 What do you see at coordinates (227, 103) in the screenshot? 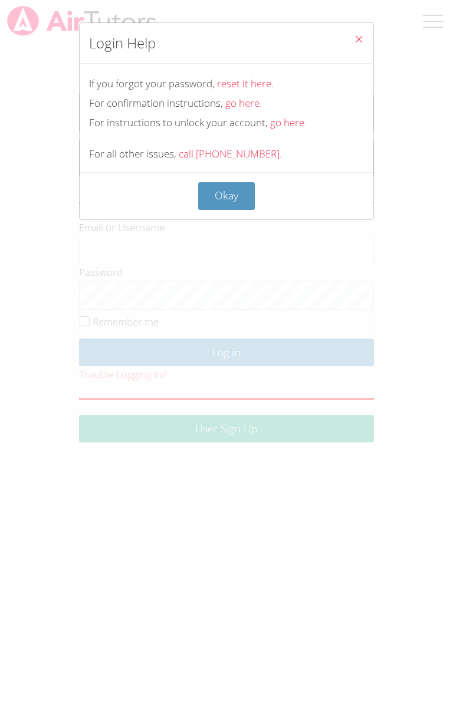
I see `div: For confirmation instructions,` at bounding box center [227, 103].